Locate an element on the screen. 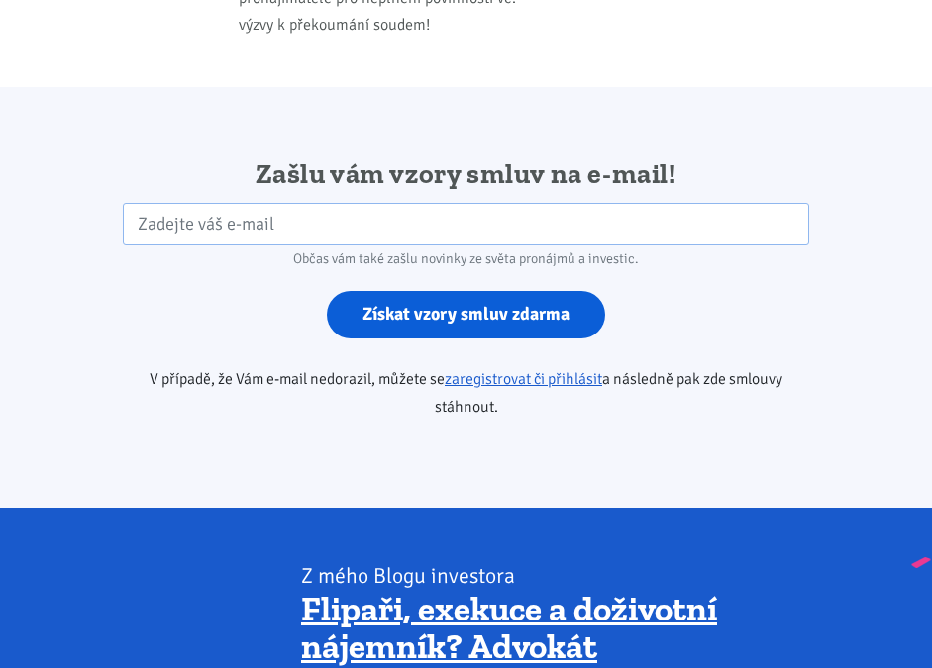 The image size is (932, 668). input: Získat vzory smluv zdarma is located at coordinates (465, 315).